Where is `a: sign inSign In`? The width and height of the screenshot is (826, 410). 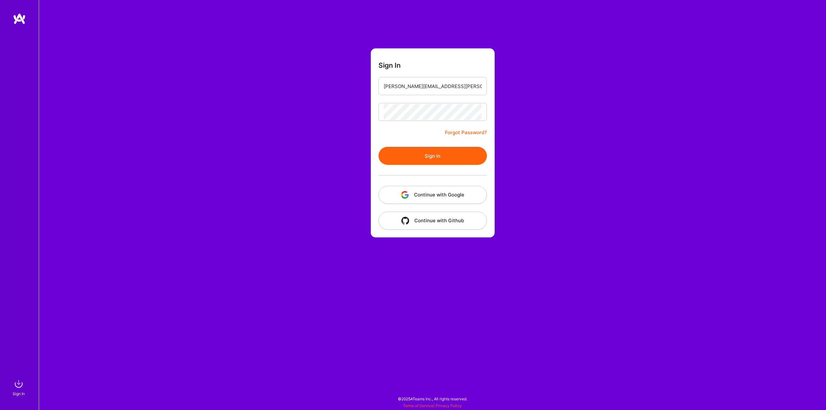
a: sign inSign In is located at coordinates (19, 387).